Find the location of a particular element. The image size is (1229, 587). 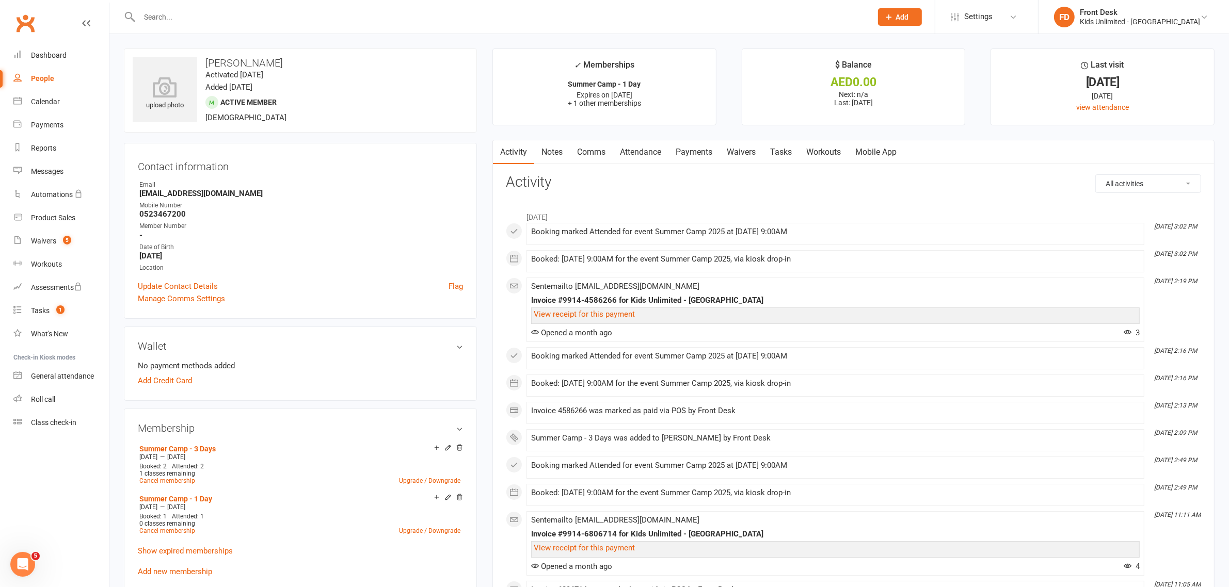

div: Email is located at coordinates (301, 185).